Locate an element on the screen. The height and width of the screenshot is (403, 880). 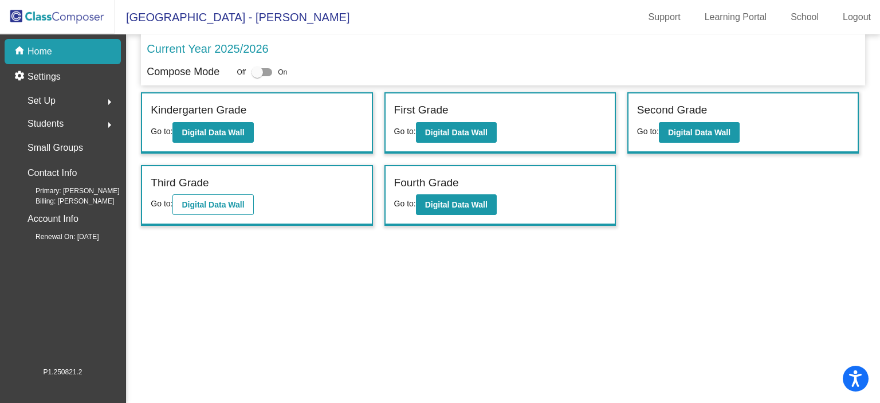
p: Current Year 2025/2026 is located at coordinates (207, 49).